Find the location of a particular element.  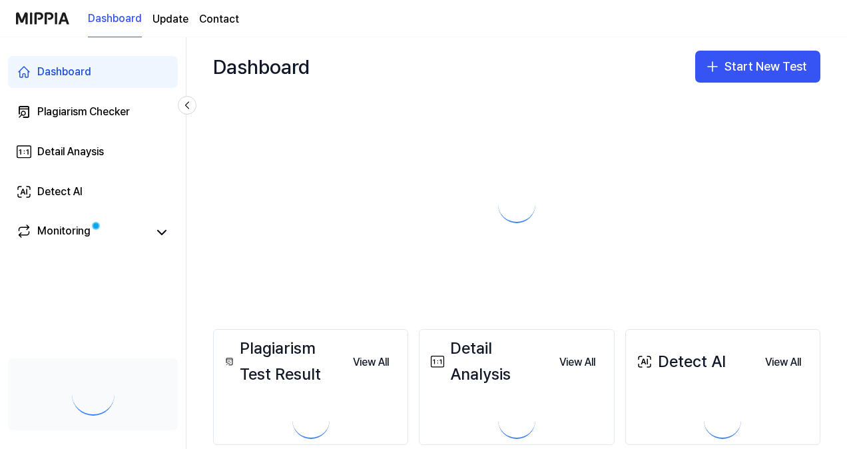

a: Detect AI is located at coordinates (93, 192).